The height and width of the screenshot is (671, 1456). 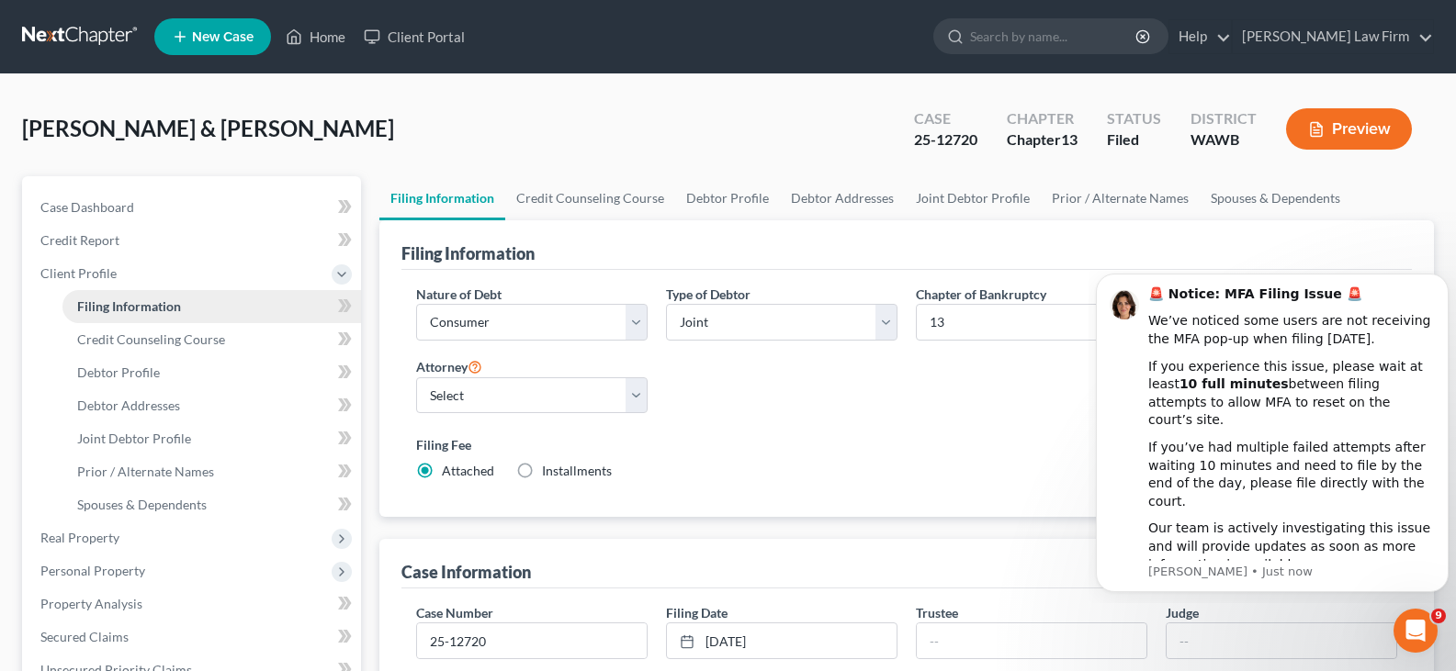 I want to click on div: Case Information, so click(x=466, y=572).